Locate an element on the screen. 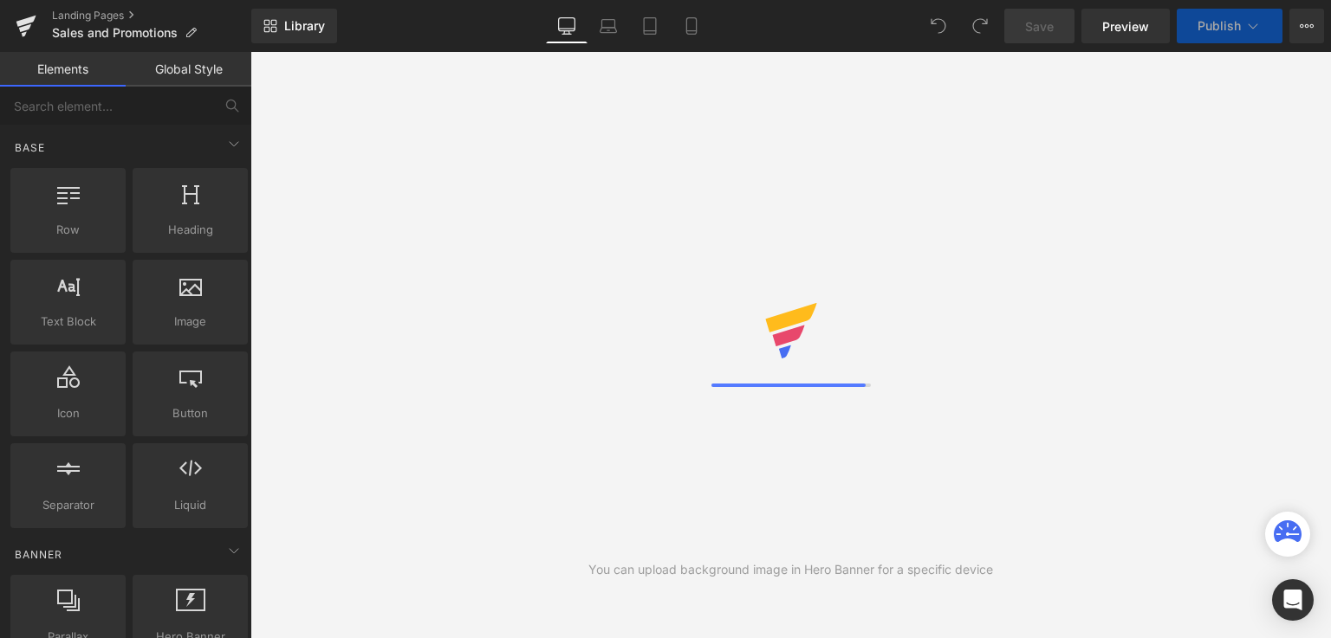 The image size is (1331, 638). span: Library is located at coordinates (304, 26).